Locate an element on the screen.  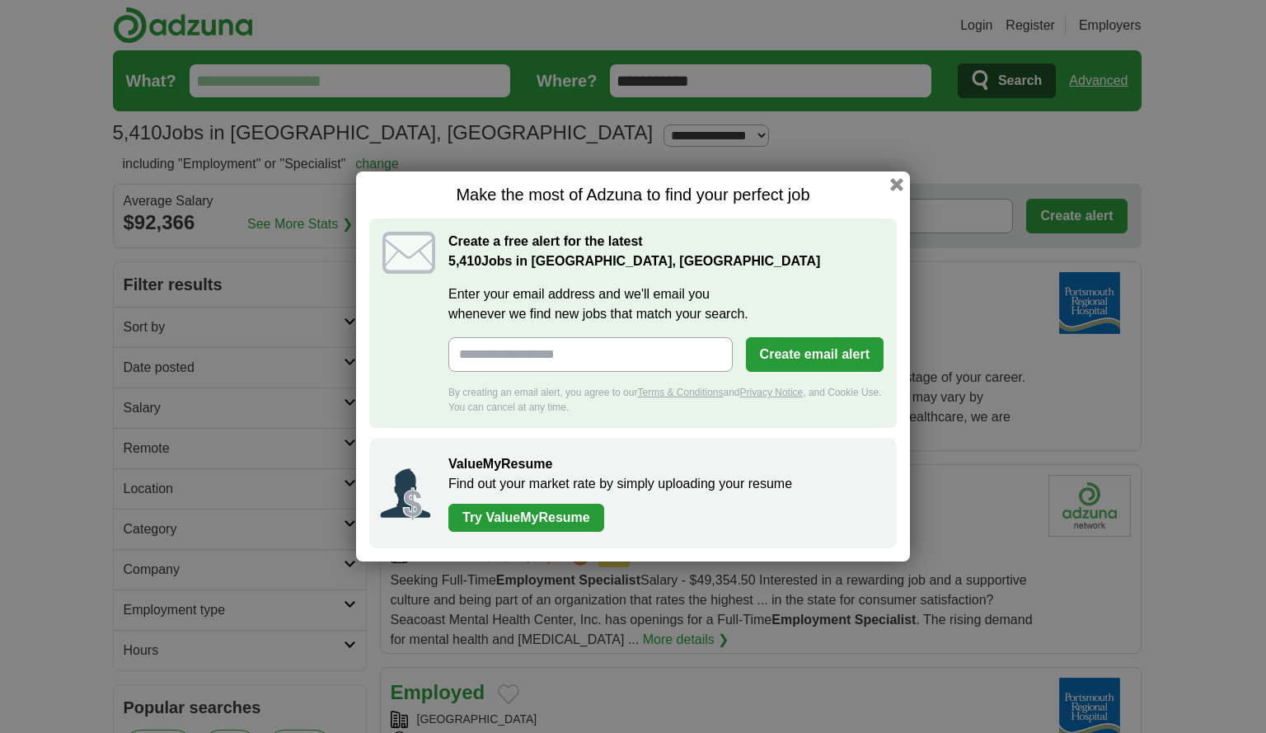
div: By creating an email alert, you agree to our and , and Cookie Use. You can cancel at any time. is located at coordinates (666, 400).